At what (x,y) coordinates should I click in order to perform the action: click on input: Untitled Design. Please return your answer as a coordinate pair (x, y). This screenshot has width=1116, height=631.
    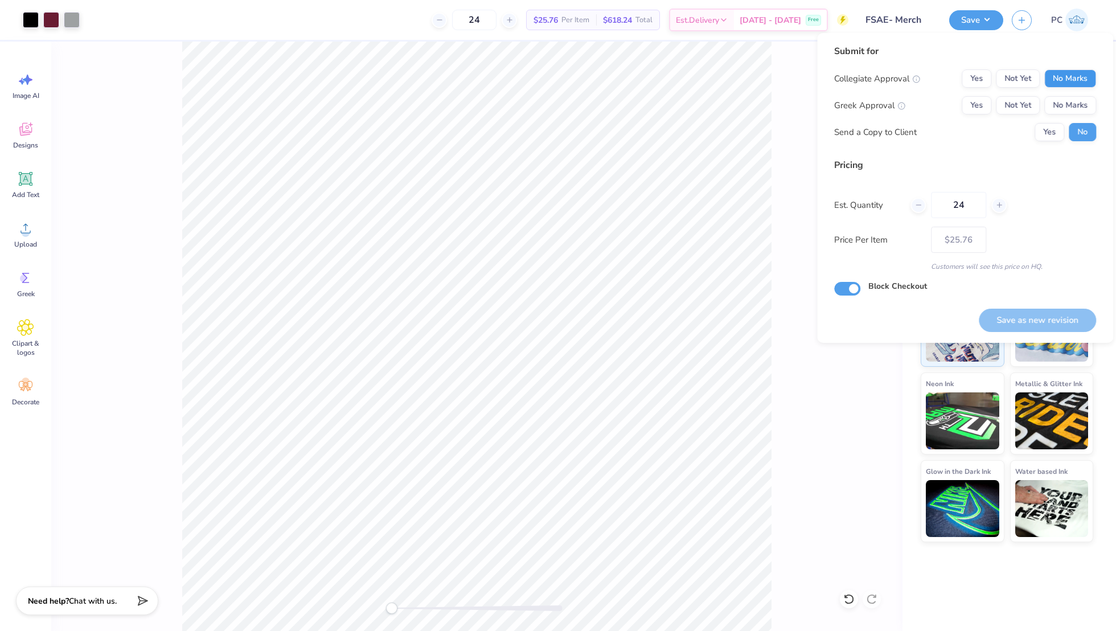
    Looking at the image, I should click on (899, 20).